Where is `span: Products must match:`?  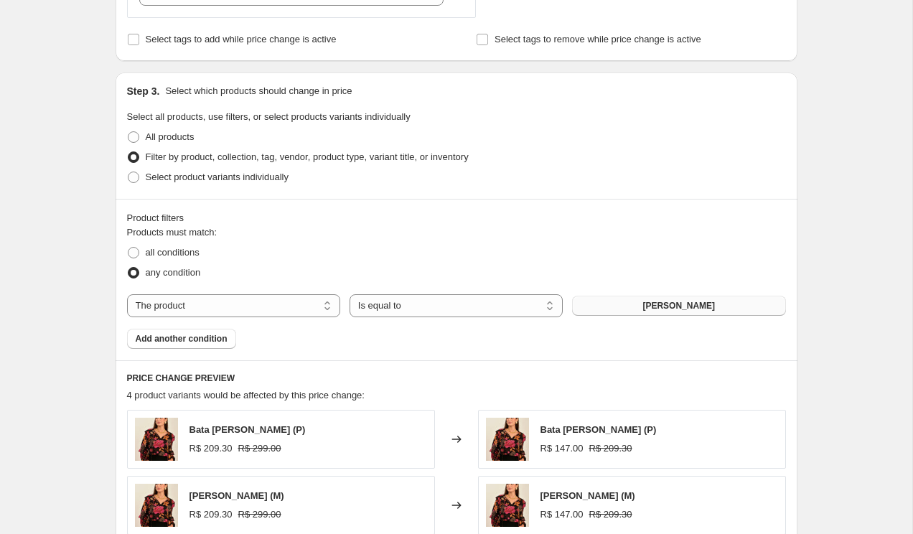
span: Products must match: is located at coordinates (172, 232).